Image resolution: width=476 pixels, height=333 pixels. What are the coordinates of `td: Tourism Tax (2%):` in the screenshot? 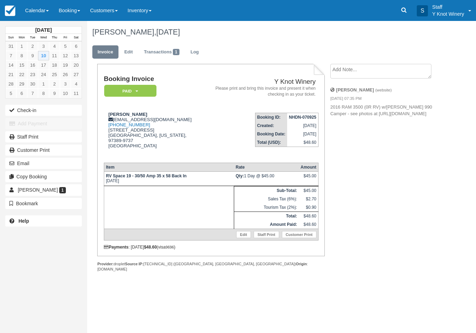 It's located at (266, 207).